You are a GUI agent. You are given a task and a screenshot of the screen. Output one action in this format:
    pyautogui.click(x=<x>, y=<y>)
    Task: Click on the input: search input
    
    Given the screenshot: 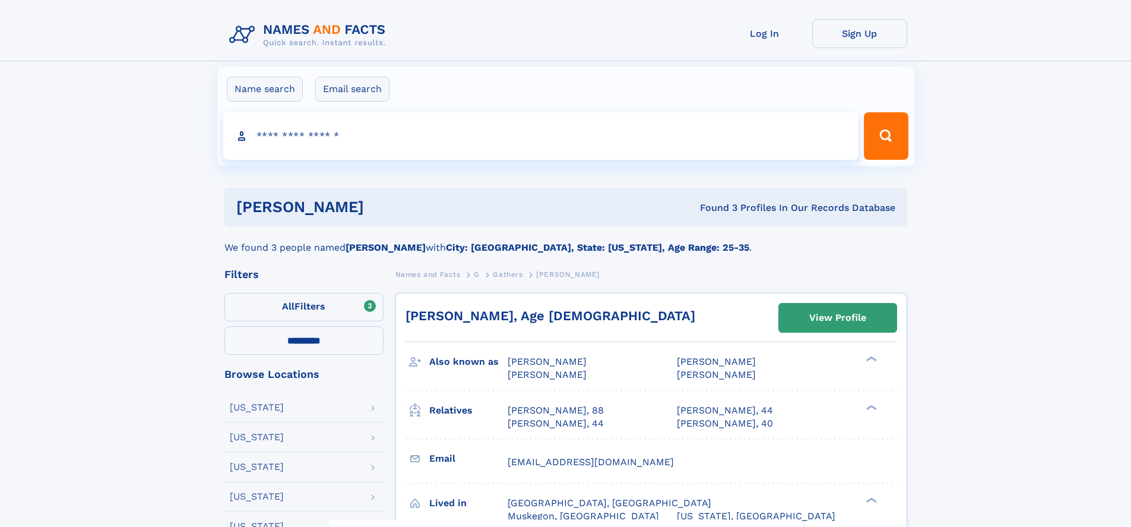 What is the action you would take?
    pyautogui.click(x=541, y=136)
    